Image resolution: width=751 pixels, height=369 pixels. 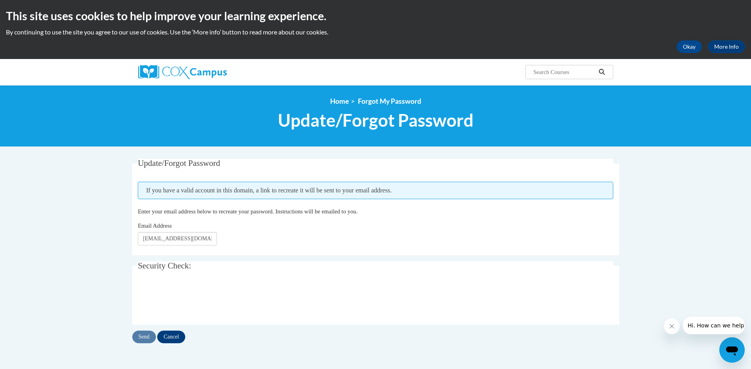 I want to click on button: Okay, so click(x=690, y=47).